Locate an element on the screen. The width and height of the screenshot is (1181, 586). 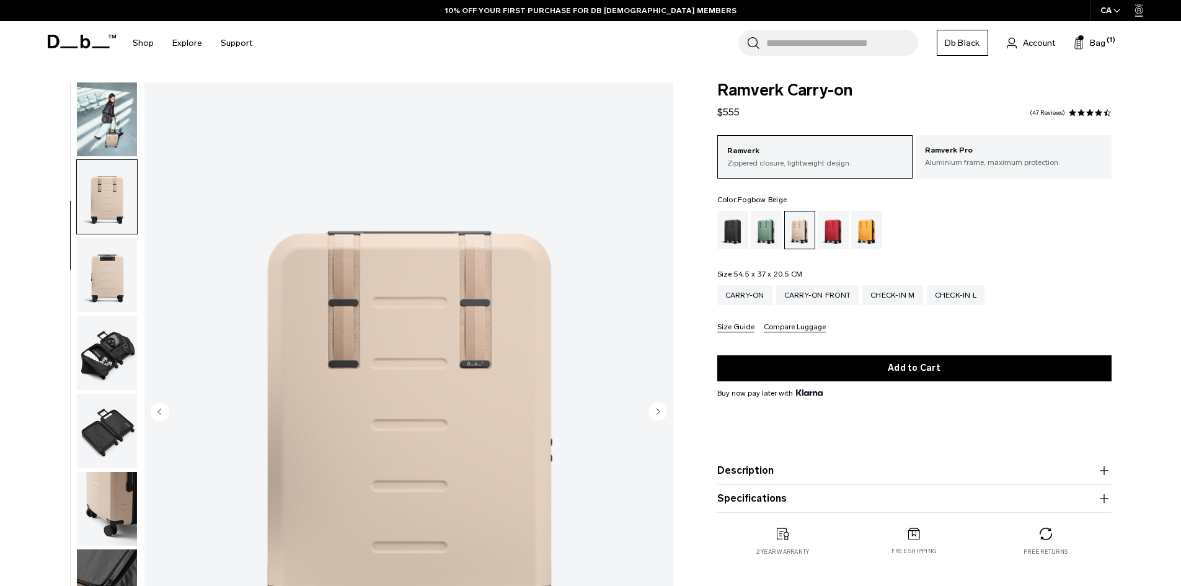
button: Next slide is located at coordinates (658, 412).